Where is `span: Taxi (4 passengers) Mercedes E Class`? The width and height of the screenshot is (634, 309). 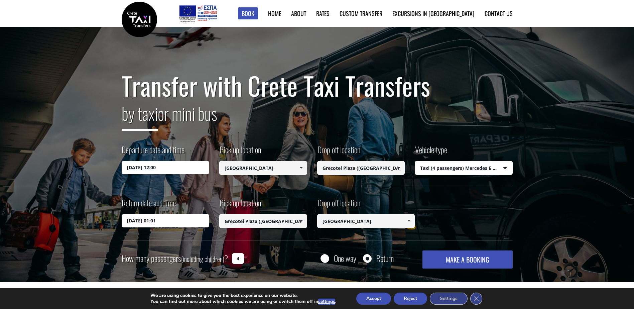 span: Taxi (4 passengers) Mercedes E Class is located at coordinates (463, 168).